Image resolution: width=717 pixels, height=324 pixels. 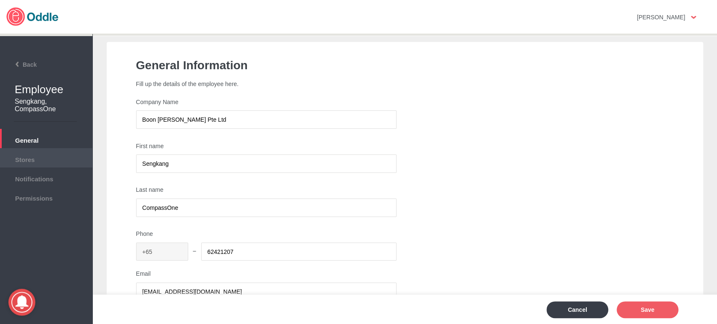 What do you see at coordinates (266, 102) in the screenshot?
I see `h4: Company Name` at bounding box center [266, 102].